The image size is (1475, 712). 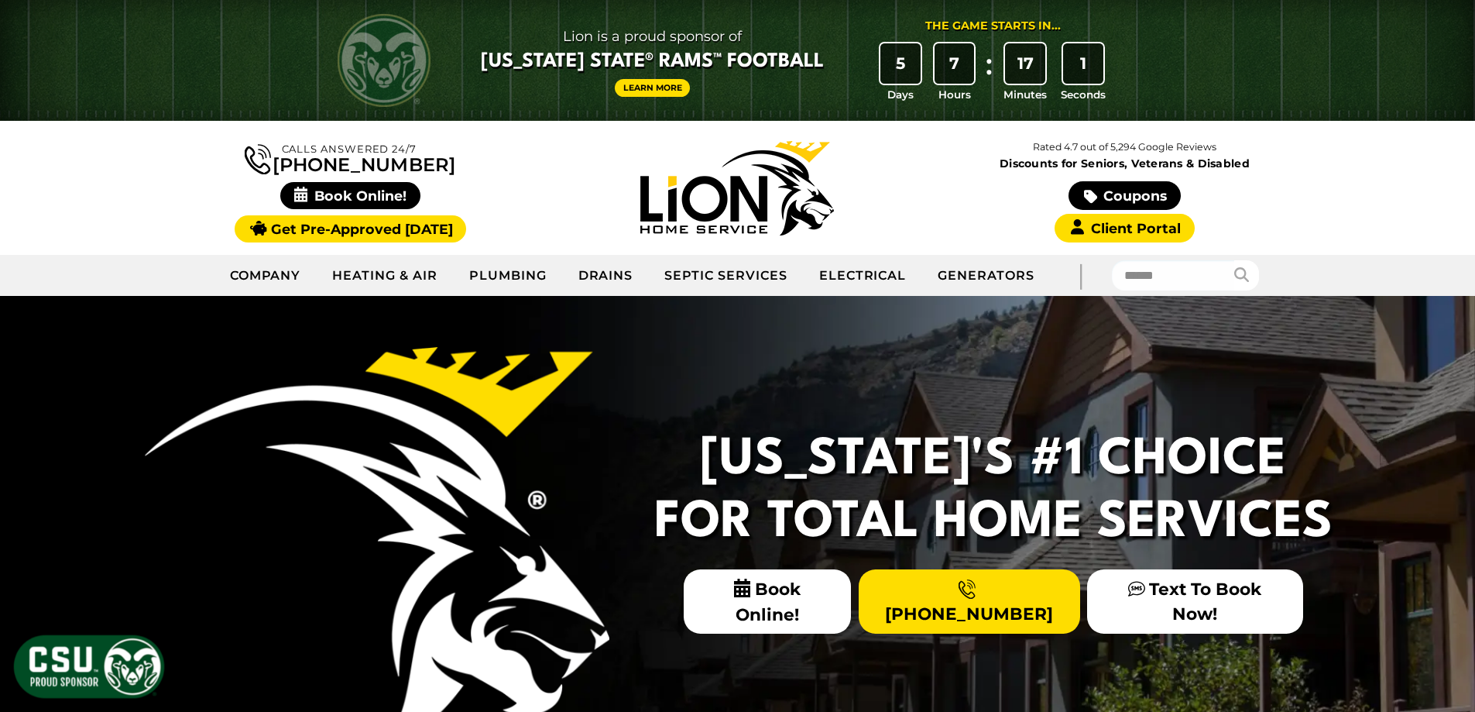 I want to click on p: Rated 4.7 out of 5,294 Google Reviews, so click(x=1124, y=147).